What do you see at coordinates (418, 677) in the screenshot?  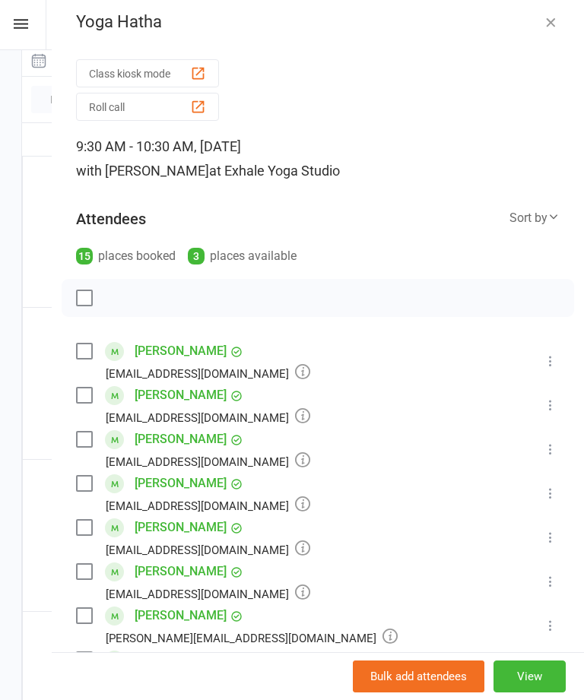 I see `button: Bulk add attendees` at bounding box center [418, 677].